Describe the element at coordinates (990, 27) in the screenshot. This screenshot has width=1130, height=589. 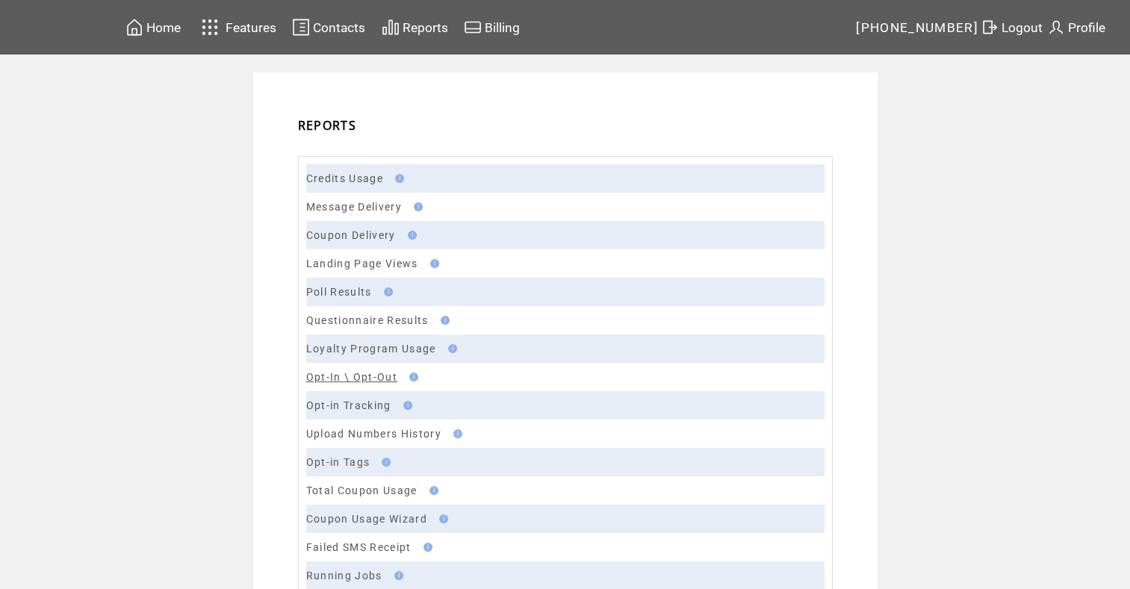
I see `img: exit.svg` at that location.